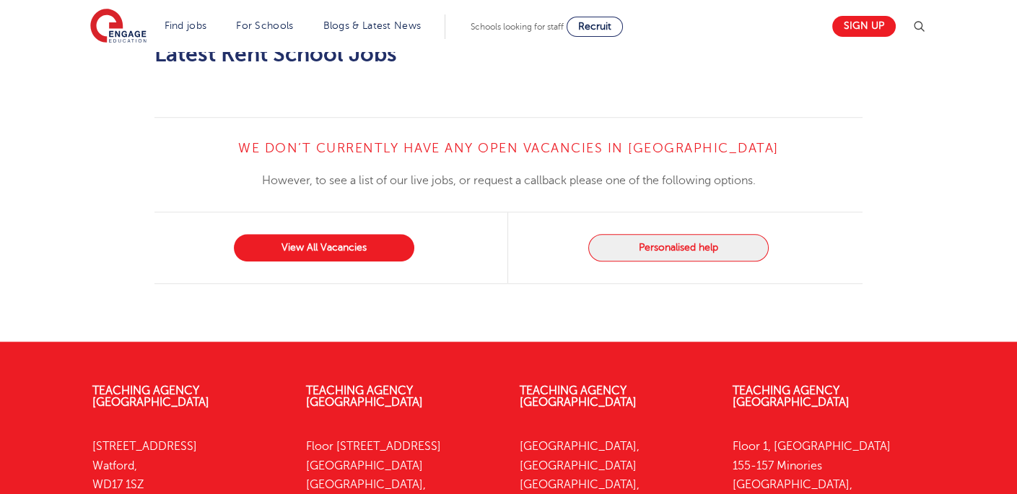  Describe the element at coordinates (864, 26) in the screenshot. I see `a: Sign up` at that location.